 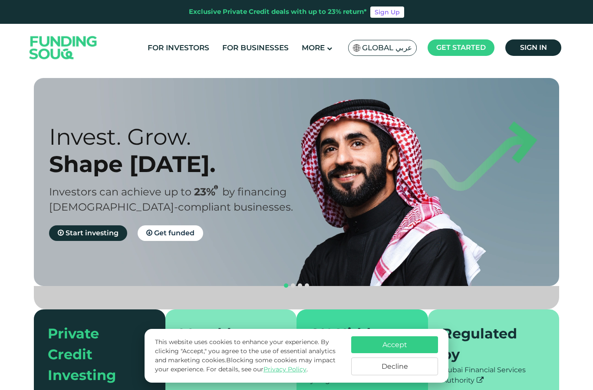 What do you see at coordinates (387, 12) in the screenshot?
I see `a: Sign Up` at bounding box center [387, 12].